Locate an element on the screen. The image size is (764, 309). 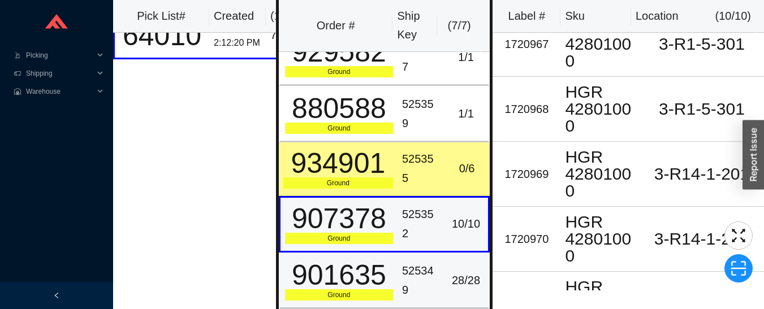
div: 0 / 6 is located at coordinates (467, 169).